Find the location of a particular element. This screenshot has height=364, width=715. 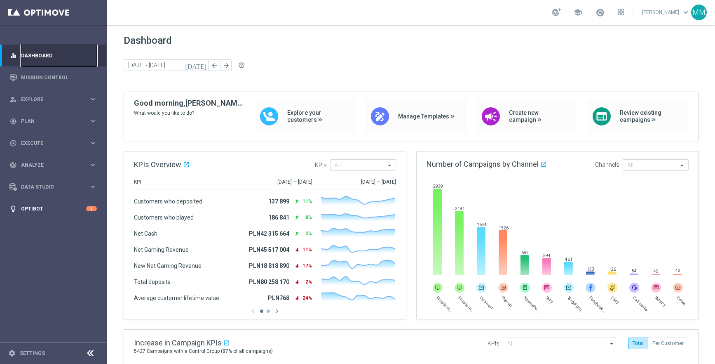

div: Analyze is located at coordinates (49, 165).